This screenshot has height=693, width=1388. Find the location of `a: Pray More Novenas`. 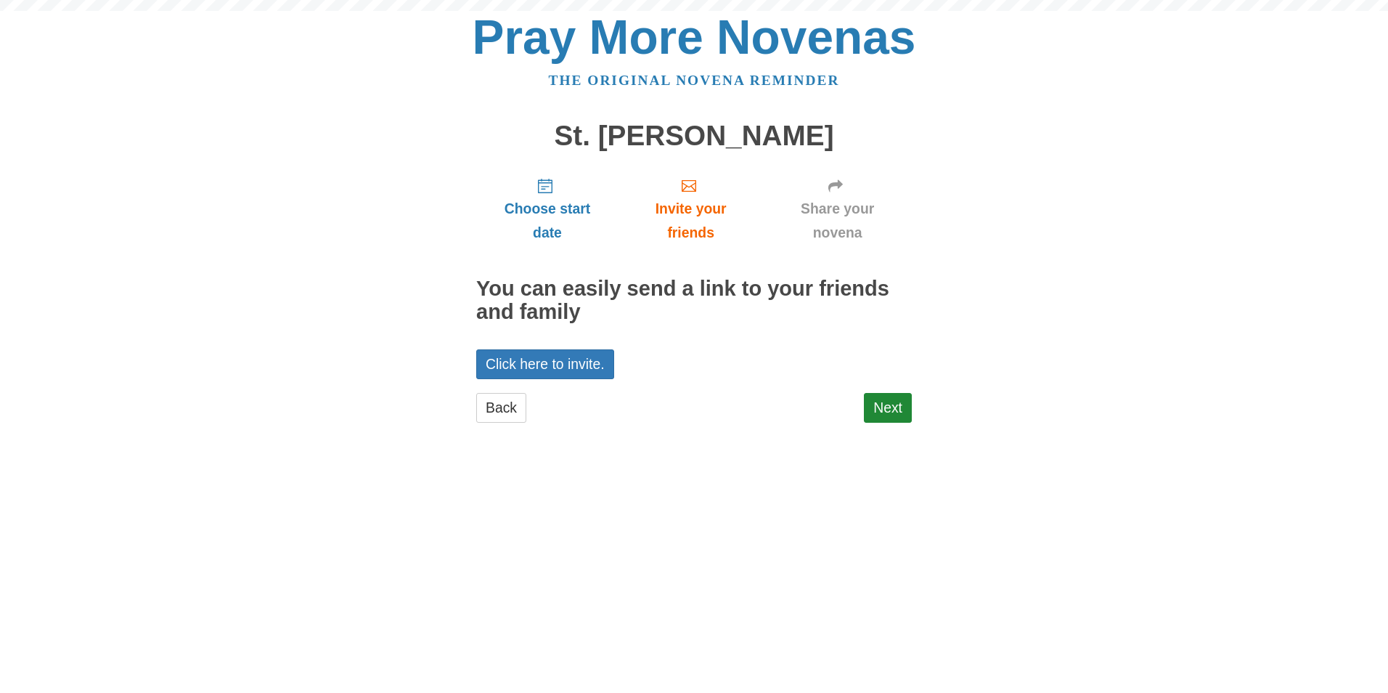

a: Pray More Novenas is located at coordinates (694, 37).